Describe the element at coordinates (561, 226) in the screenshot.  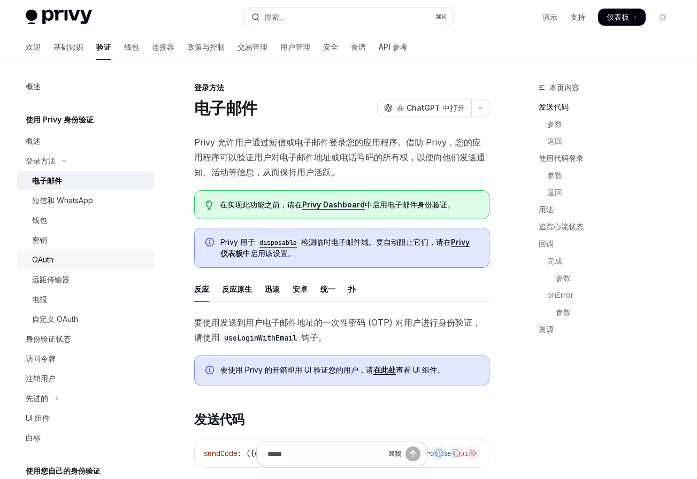
I see `font: 追踪心流状态` at that location.